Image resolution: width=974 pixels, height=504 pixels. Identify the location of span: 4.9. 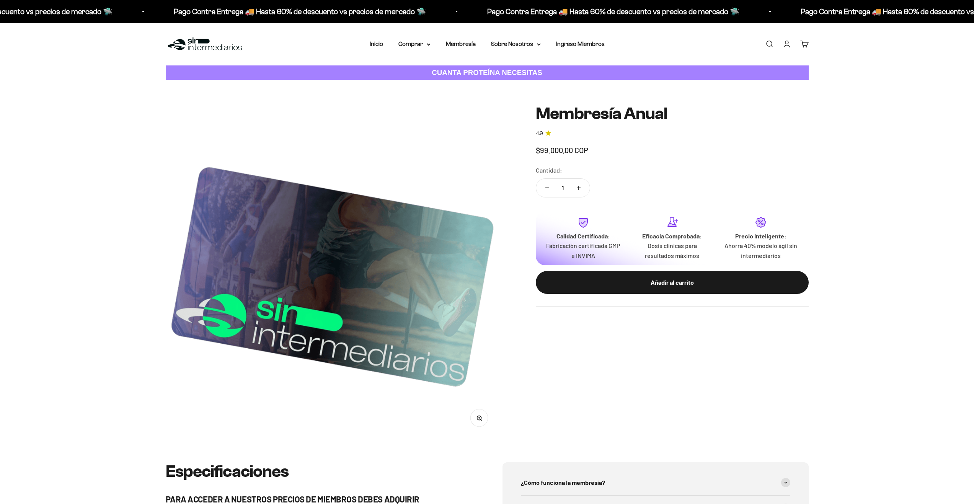
(539, 134).